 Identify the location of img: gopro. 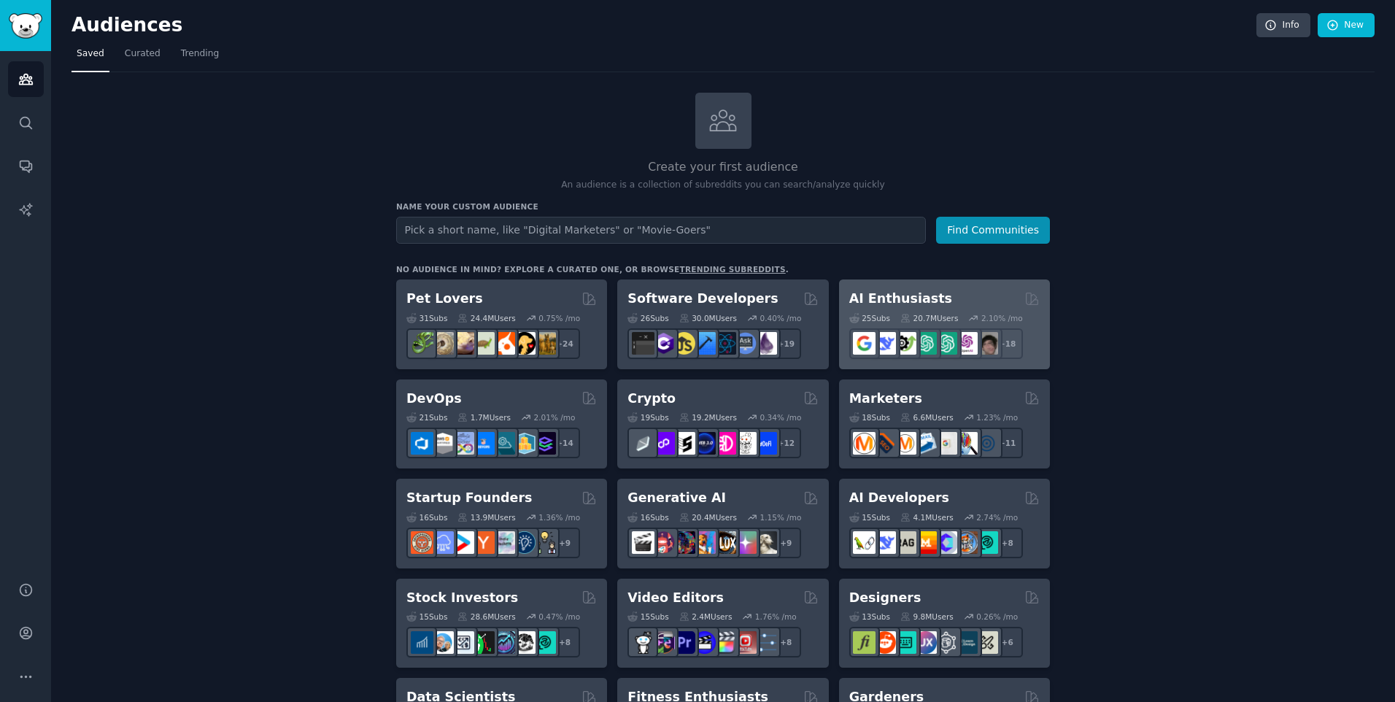
(643, 642).